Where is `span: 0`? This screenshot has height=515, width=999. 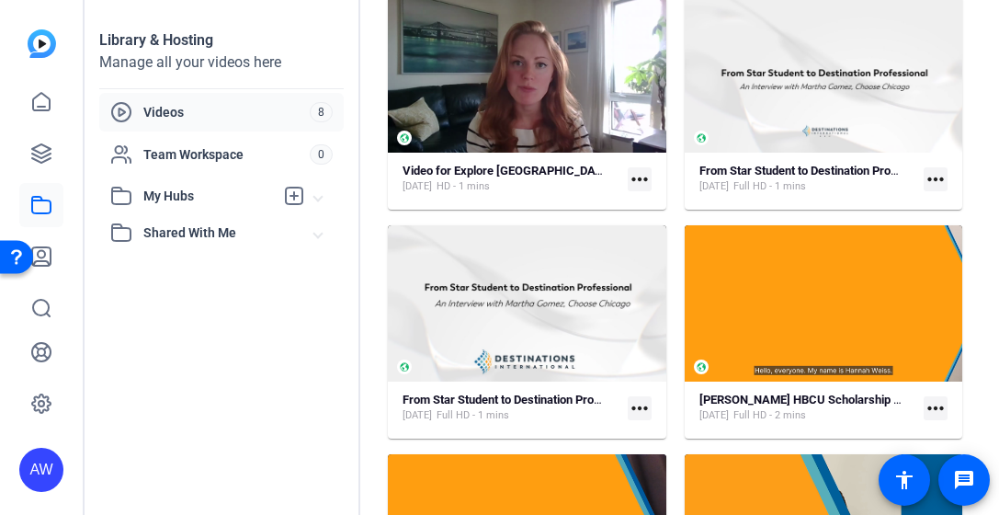 span: 0 is located at coordinates (321, 154).